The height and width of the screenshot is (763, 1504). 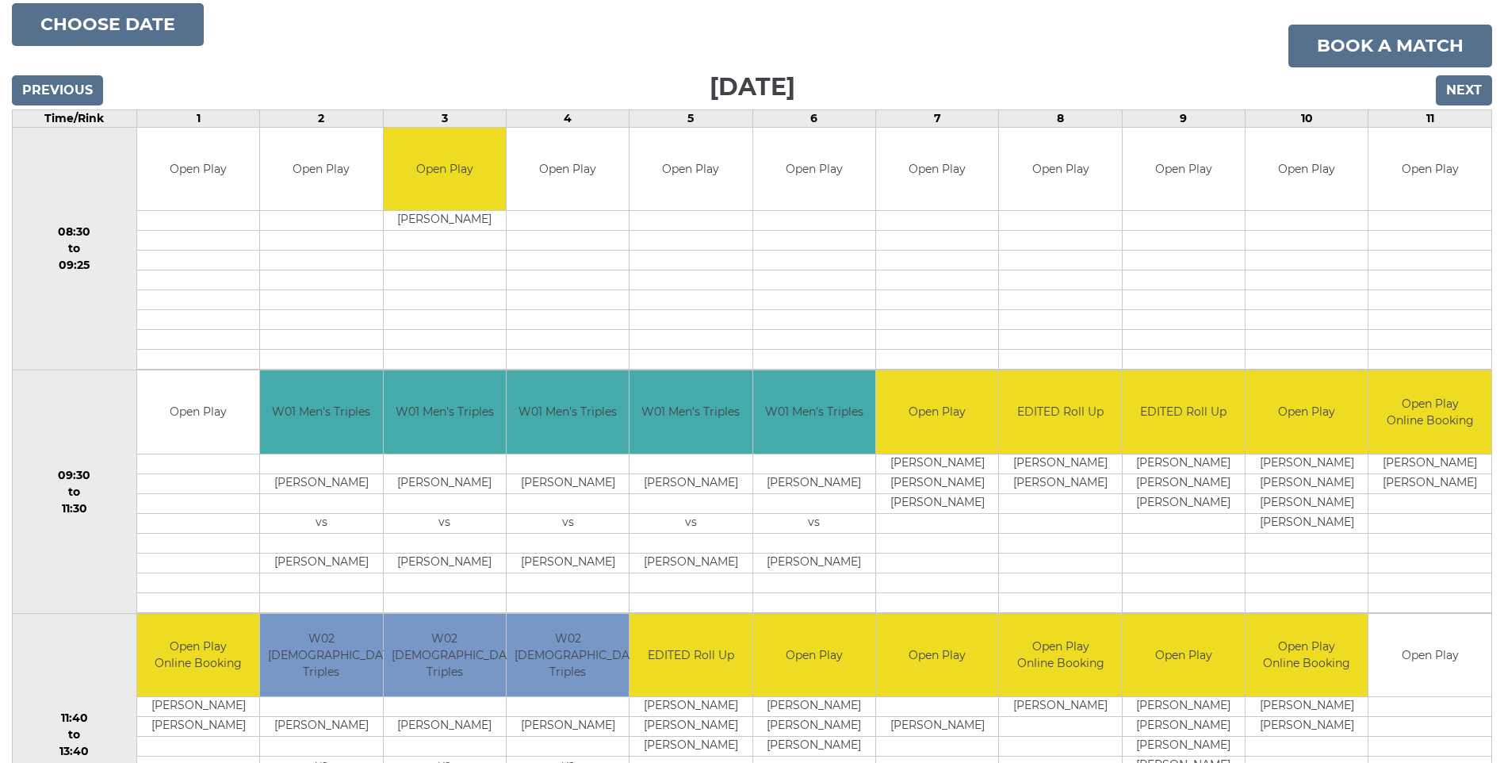 I want to click on input: Next, so click(x=1464, y=90).